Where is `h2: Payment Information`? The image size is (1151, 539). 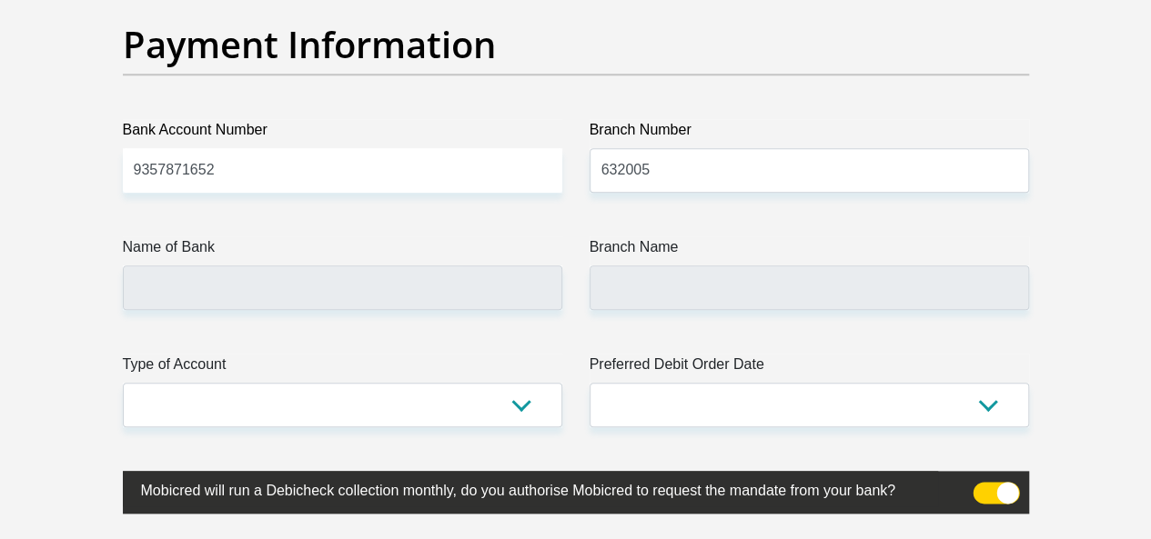 h2: Payment Information is located at coordinates (576, 45).